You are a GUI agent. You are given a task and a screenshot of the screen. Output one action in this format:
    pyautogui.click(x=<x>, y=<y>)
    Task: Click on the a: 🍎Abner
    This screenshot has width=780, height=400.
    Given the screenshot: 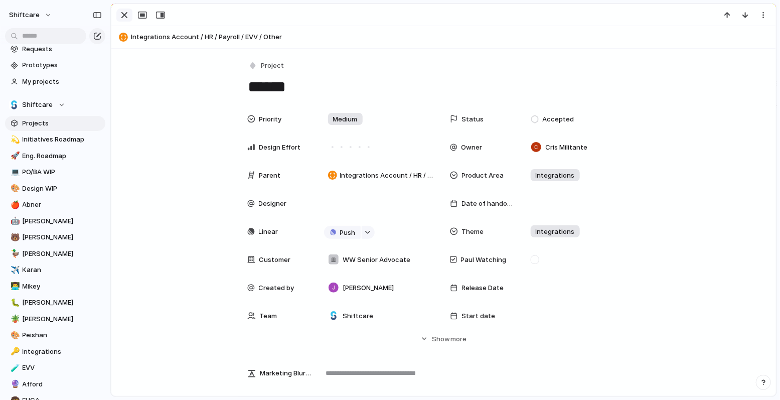 What is the action you would take?
    pyautogui.click(x=55, y=205)
    